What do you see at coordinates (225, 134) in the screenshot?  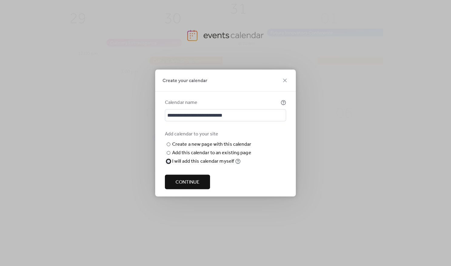 I see `div: Add calendar to your site` at bounding box center [225, 134].